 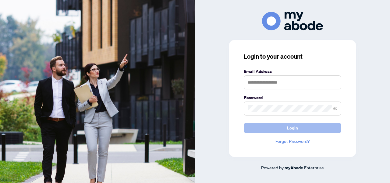 What do you see at coordinates (292, 98) in the screenshot?
I see `label: Password` at bounding box center [292, 98].